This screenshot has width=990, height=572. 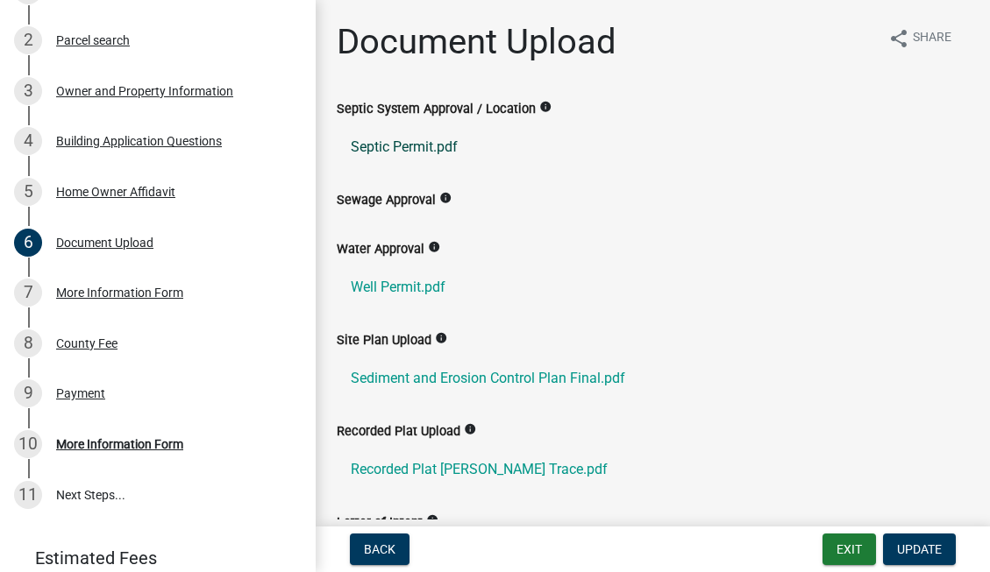 I want to click on button: shareShare, so click(x=919, y=38).